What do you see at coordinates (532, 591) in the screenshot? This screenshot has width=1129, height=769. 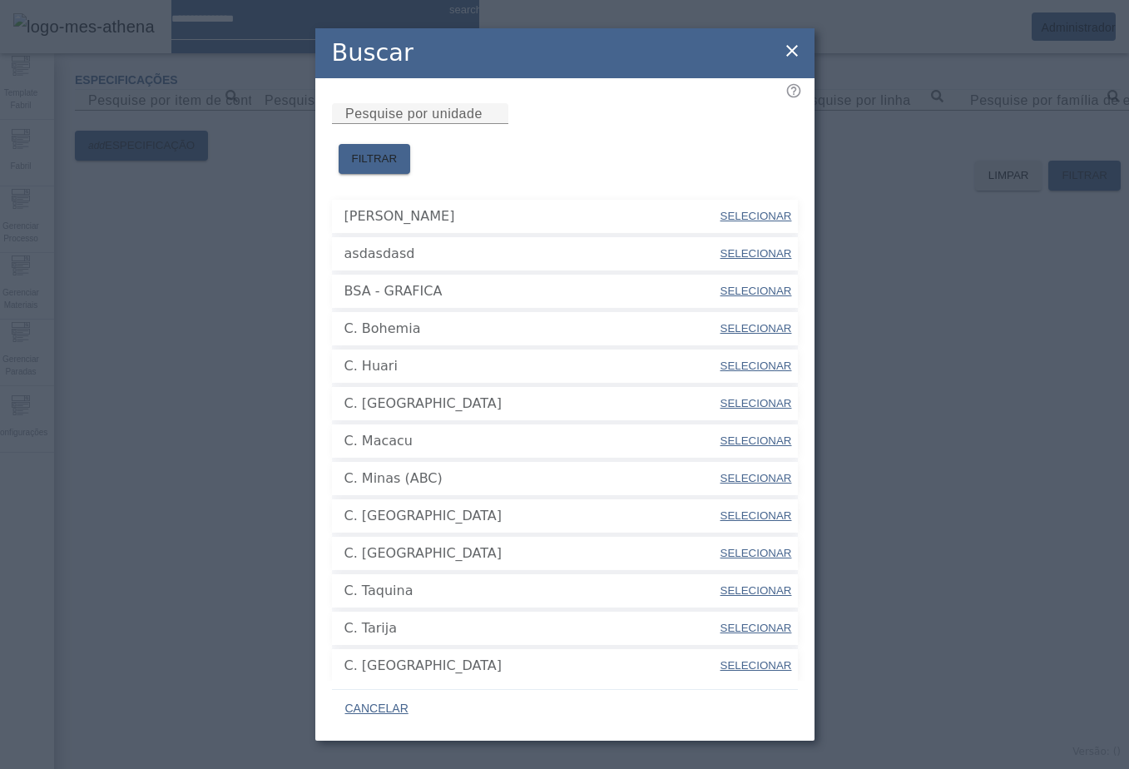 I see `span: C. Taquina` at bounding box center [532, 591].